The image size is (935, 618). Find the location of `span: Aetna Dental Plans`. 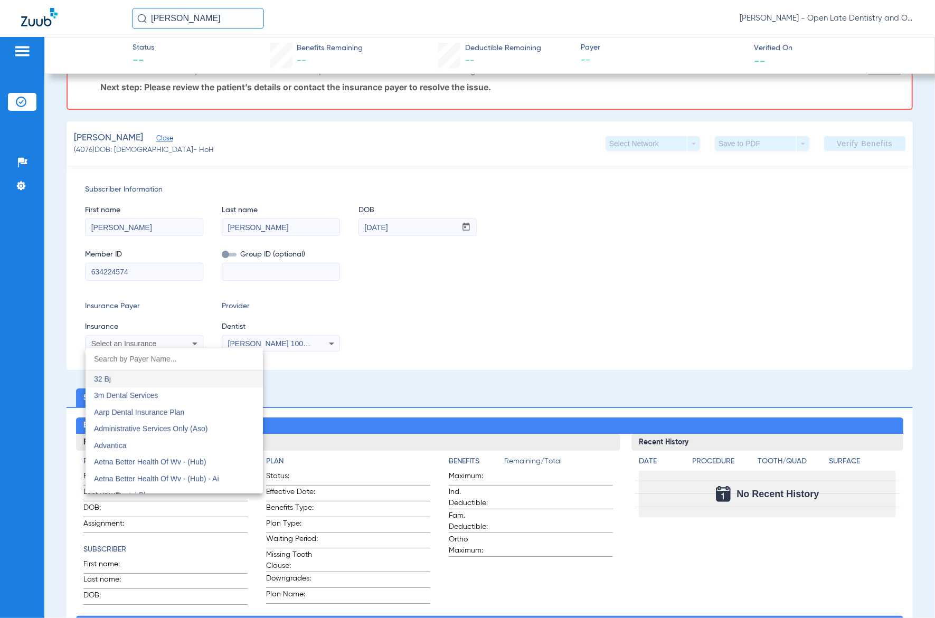

span: Aetna Dental Plans is located at coordinates (126, 496).